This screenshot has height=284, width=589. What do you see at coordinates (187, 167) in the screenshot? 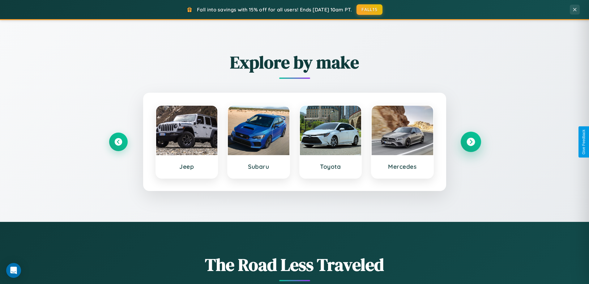
I see `h3: Jeep` at bounding box center [187, 167].